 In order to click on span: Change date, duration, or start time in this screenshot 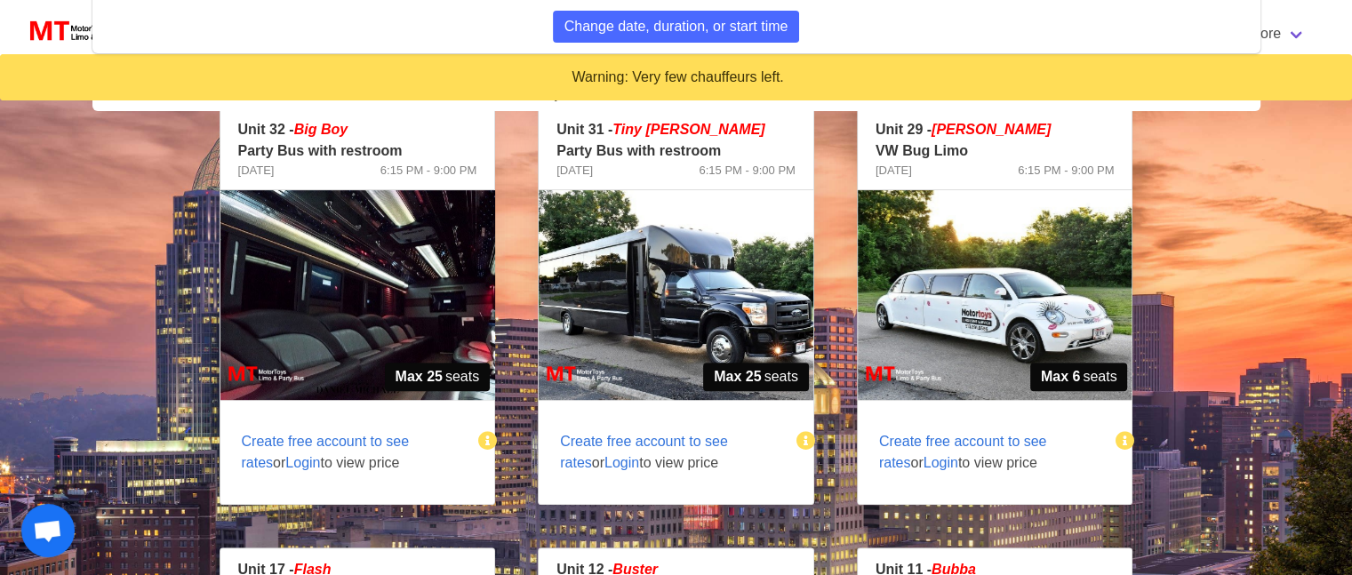, I will do `click(676, 27)`.